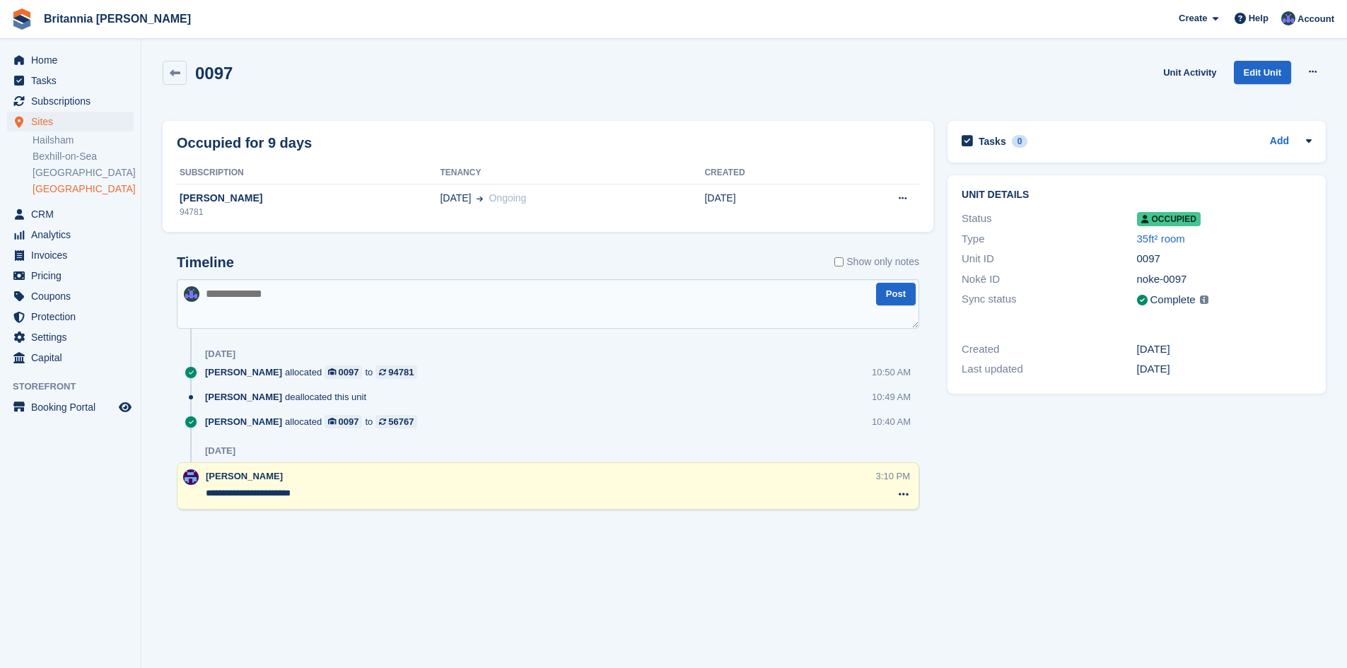 This screenshot has width=1347, height=668. I want to click on a: 56767, so click(396, 421).